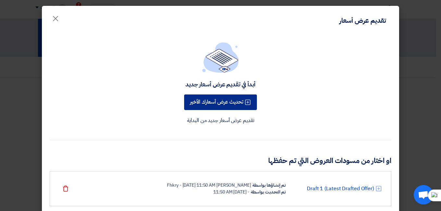 This screenshot has width=441, height=211. I want to click on div: أبدأ في تقديم عرض أسعار جديد, so click(221, 84).